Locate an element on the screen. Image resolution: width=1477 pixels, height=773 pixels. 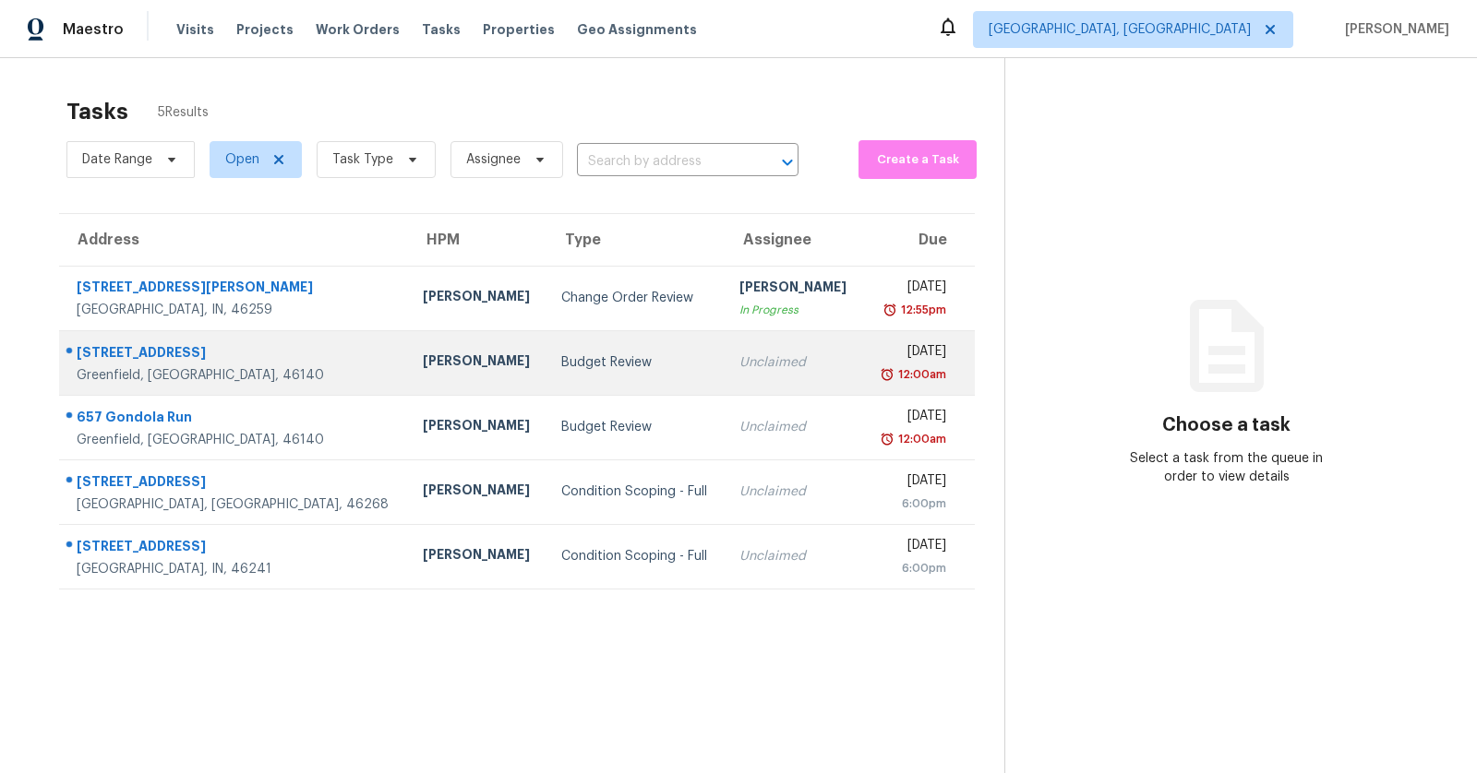
span: Create a Task is located at coordinates (917, 160).